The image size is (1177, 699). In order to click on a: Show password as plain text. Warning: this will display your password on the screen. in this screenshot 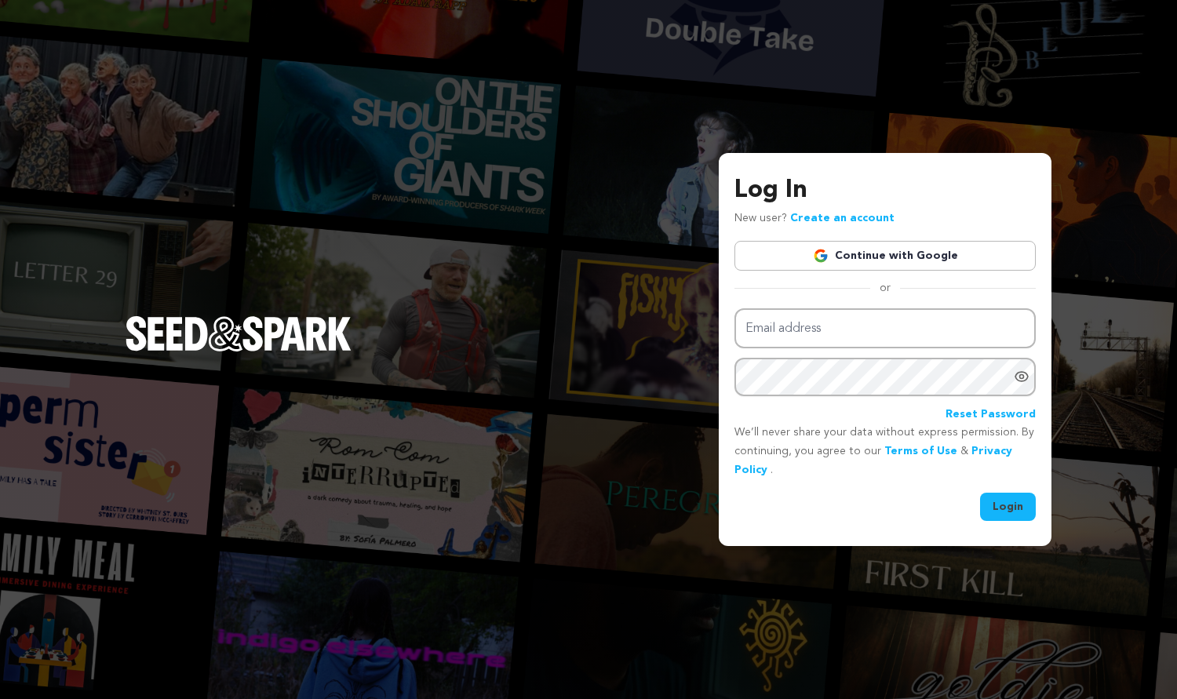, I will do `click(1021, 376)`.